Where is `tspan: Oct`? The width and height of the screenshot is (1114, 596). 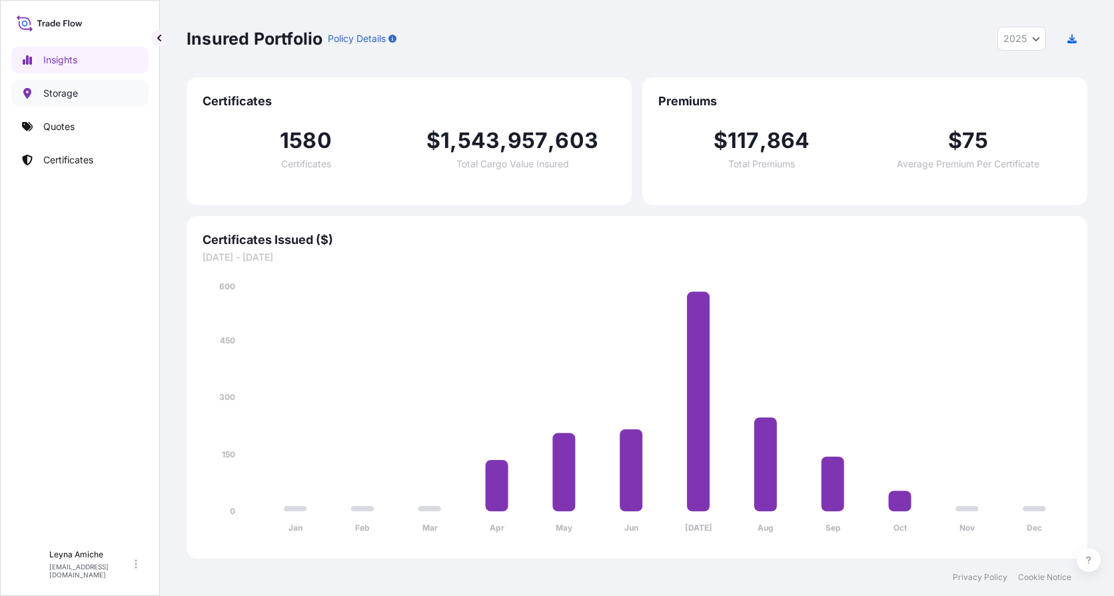
tspan: Oct is located at coordinates (900, 527).